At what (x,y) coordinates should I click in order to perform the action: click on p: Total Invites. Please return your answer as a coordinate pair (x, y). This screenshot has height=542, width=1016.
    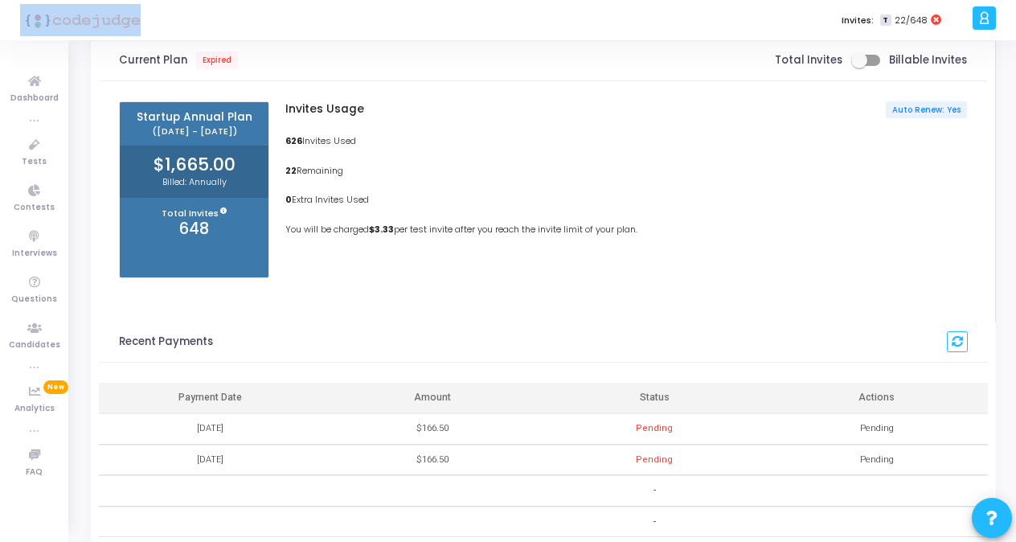
    Looking at the image, I should click on (194, 213).